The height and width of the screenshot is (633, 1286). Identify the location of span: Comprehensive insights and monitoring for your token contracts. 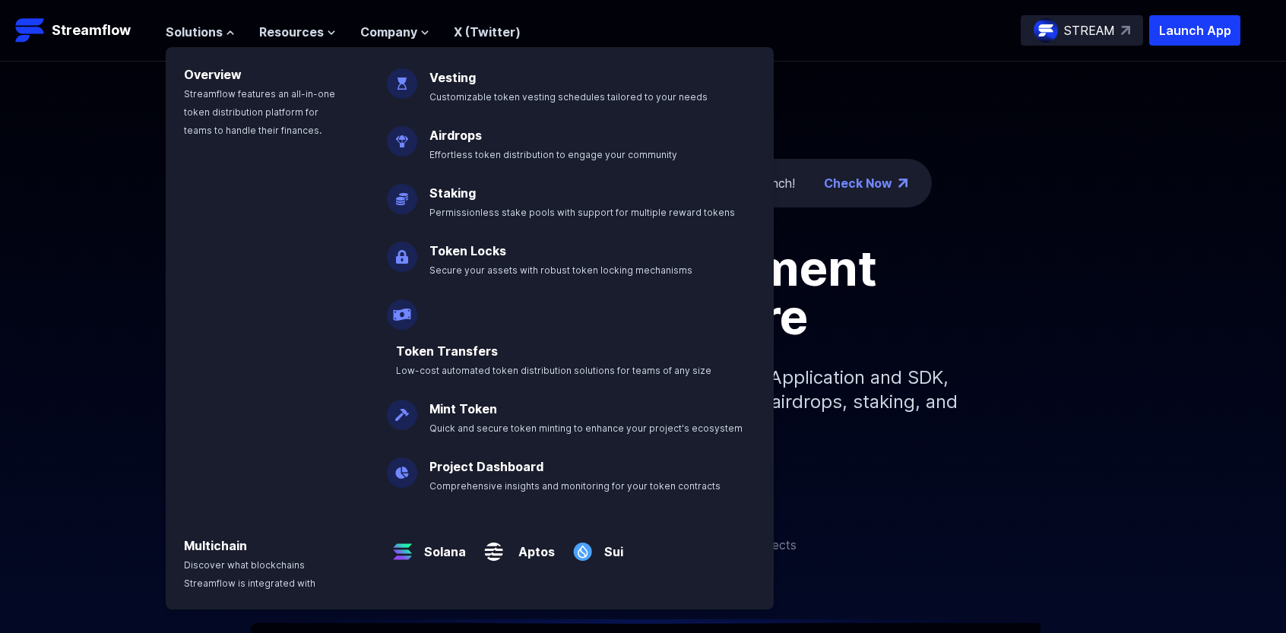
(575, 486).